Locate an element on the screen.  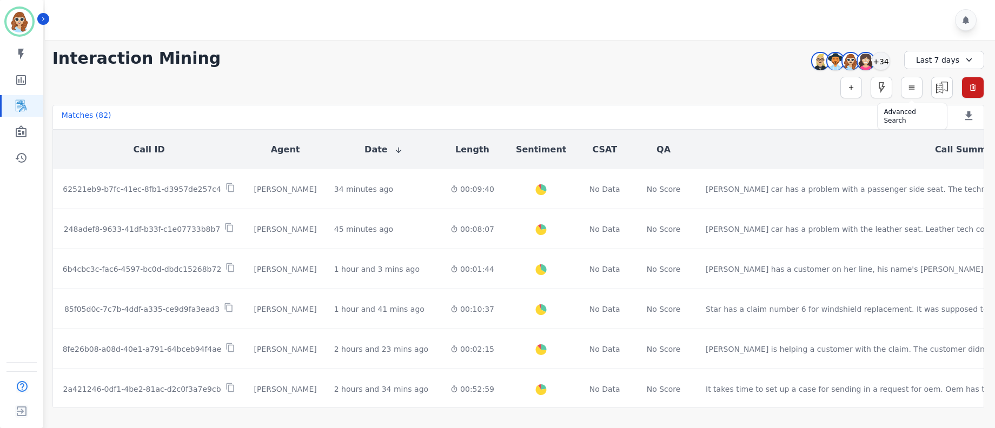
div: +34 is located at coordinates (881, 61).